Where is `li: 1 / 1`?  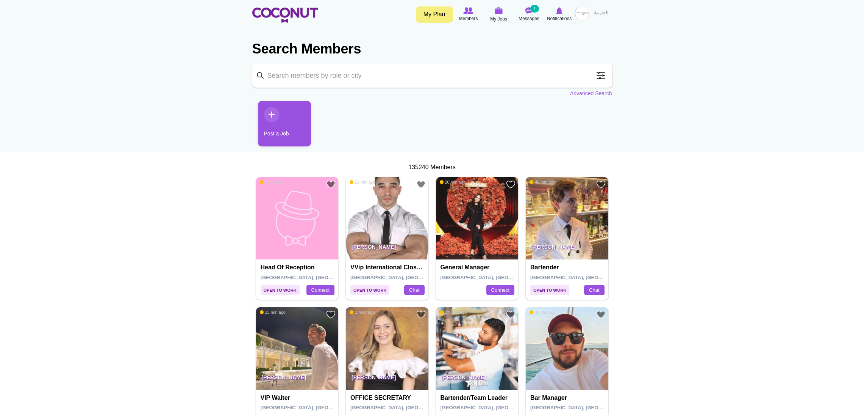 li: 1 / 1 is located at coordinates (279, 126).